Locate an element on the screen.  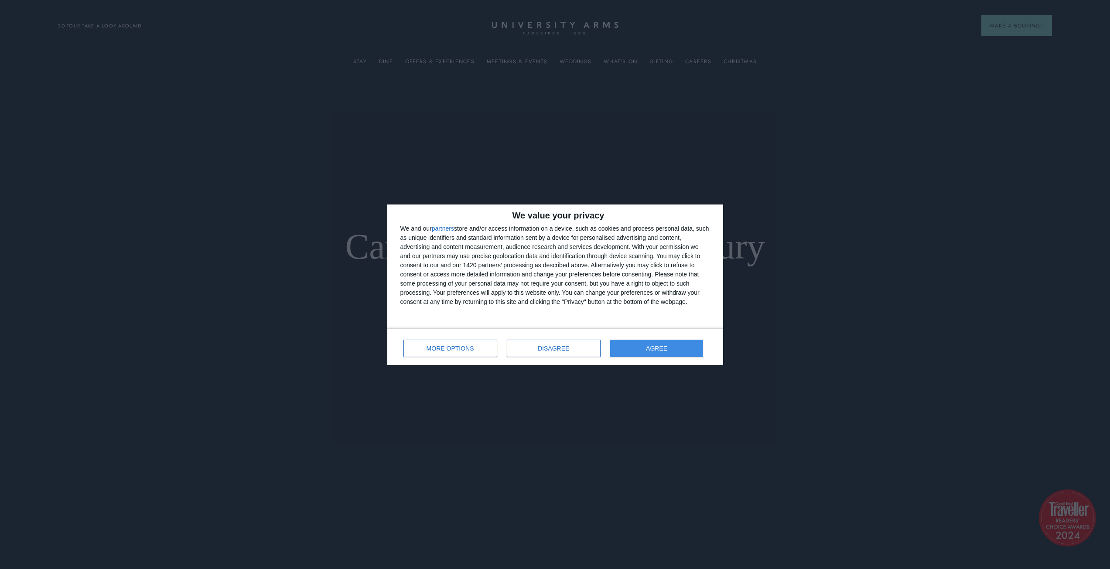
span: AGREE is located at coordinates (656, 348).